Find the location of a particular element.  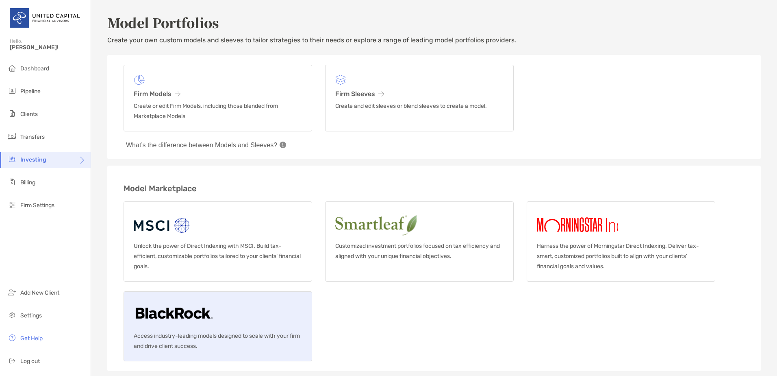

img: dashboard icon is located at coordinates (12, 68).